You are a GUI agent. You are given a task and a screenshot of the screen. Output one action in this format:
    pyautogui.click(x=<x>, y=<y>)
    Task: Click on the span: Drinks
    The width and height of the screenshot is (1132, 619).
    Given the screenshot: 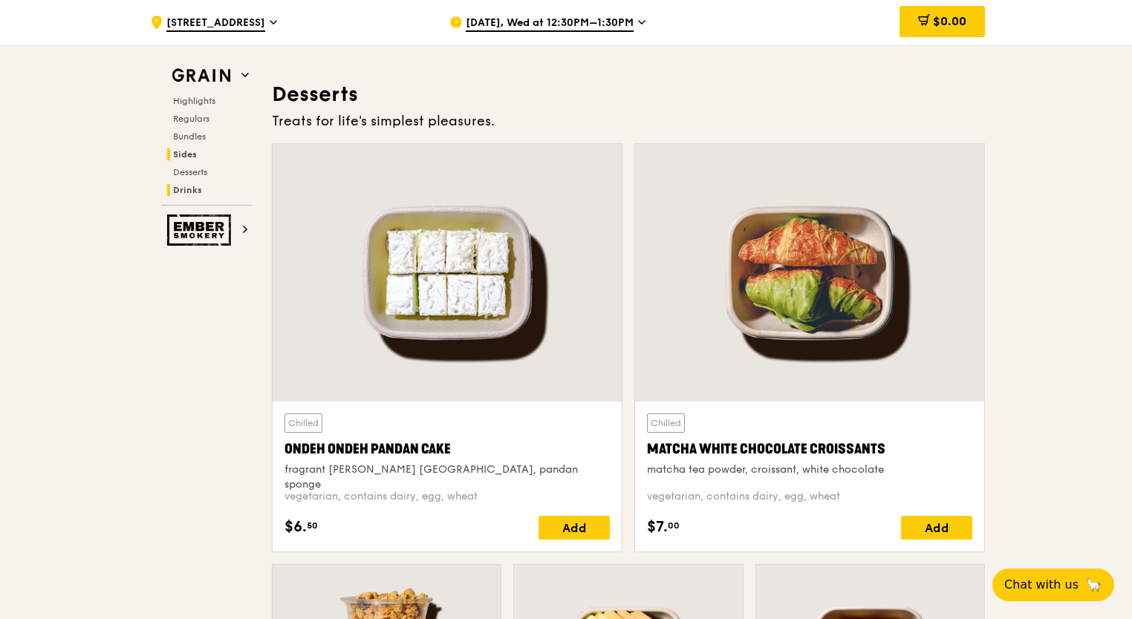 What is the action you would take?
    pyautogui.click(x=187, y=190)
    